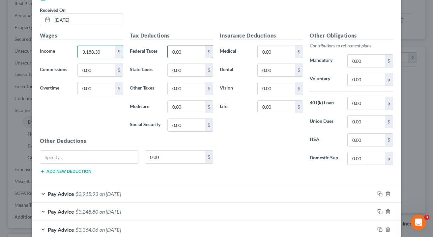  I want to click on label: Other Taxes, so click(145, 89).